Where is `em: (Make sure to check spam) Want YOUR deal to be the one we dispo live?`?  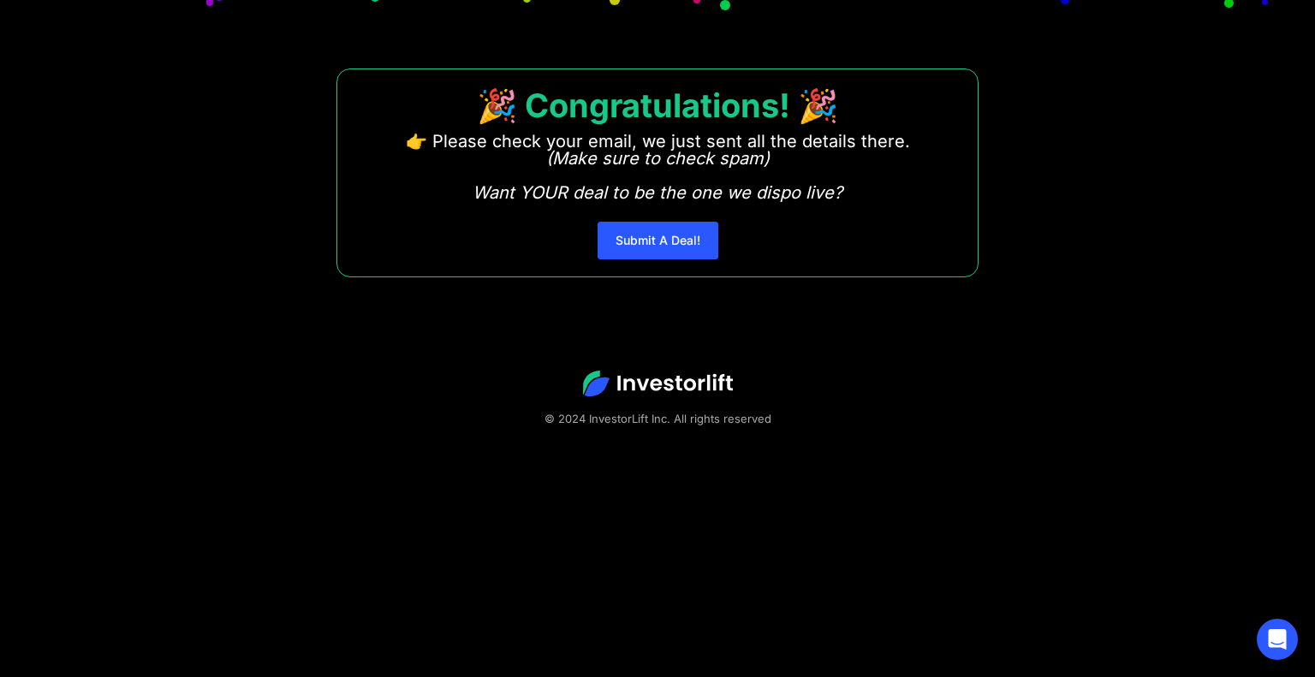 em: (Make sure to check spam) Want YOUR deal to be the one we dispo live? is located at coordinates (657, 175).